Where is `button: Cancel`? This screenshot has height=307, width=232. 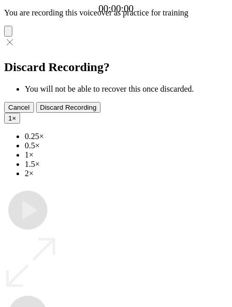 button: Cancel is located at coordinates (19, 107).